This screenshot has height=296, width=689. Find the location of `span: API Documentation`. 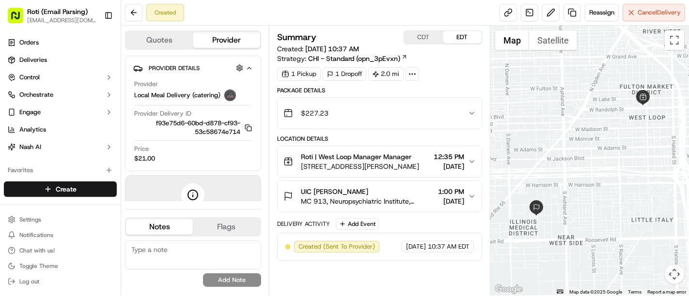

span: API Documentation is located at coordinates (123, 145).